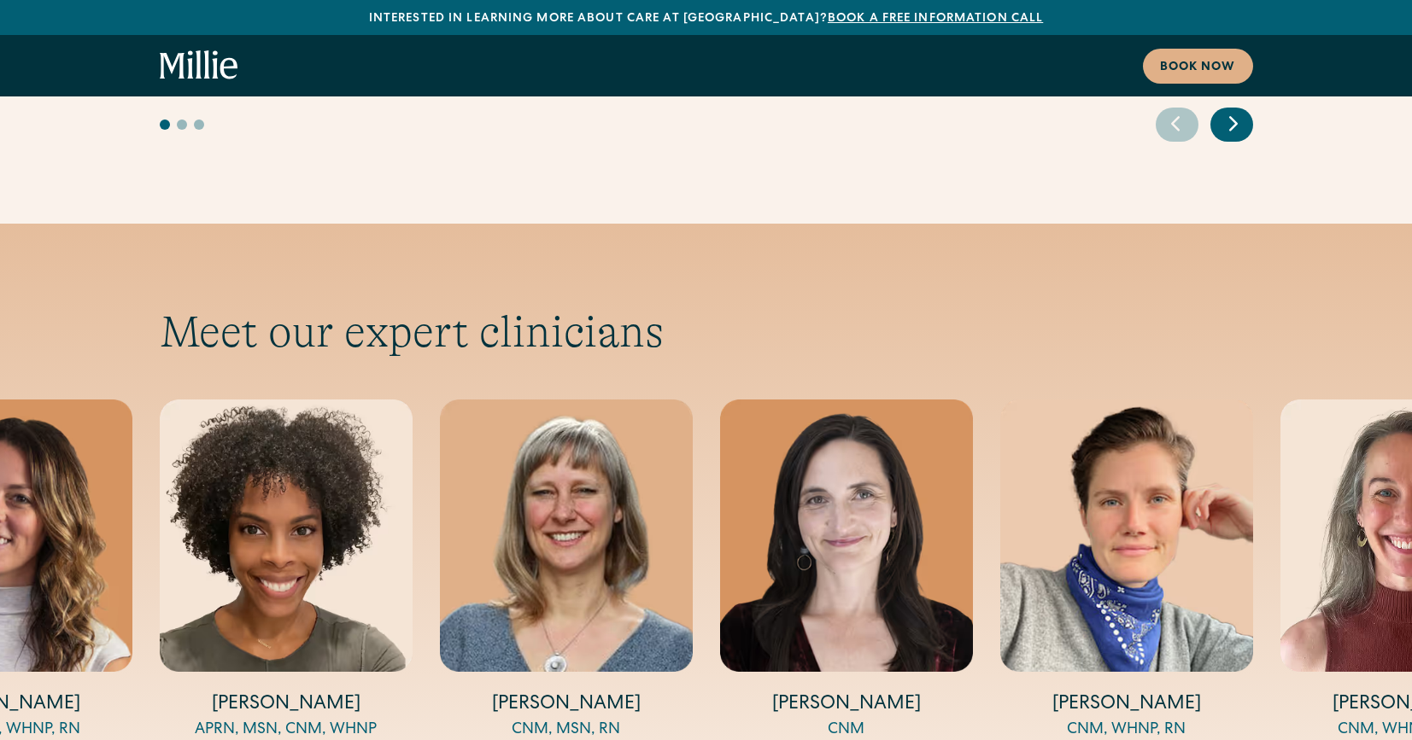  What do you see at coordinates (182, 125) in the screenshot?
I see `button: Go to slide 2` at bounding box center [182, 125].